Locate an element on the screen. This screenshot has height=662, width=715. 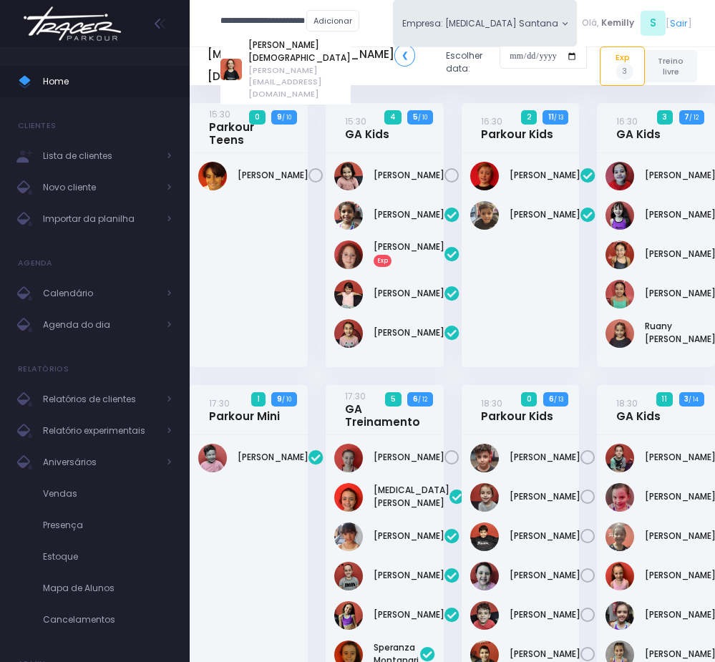
strong: 6 is located at coordinates (415, 399).